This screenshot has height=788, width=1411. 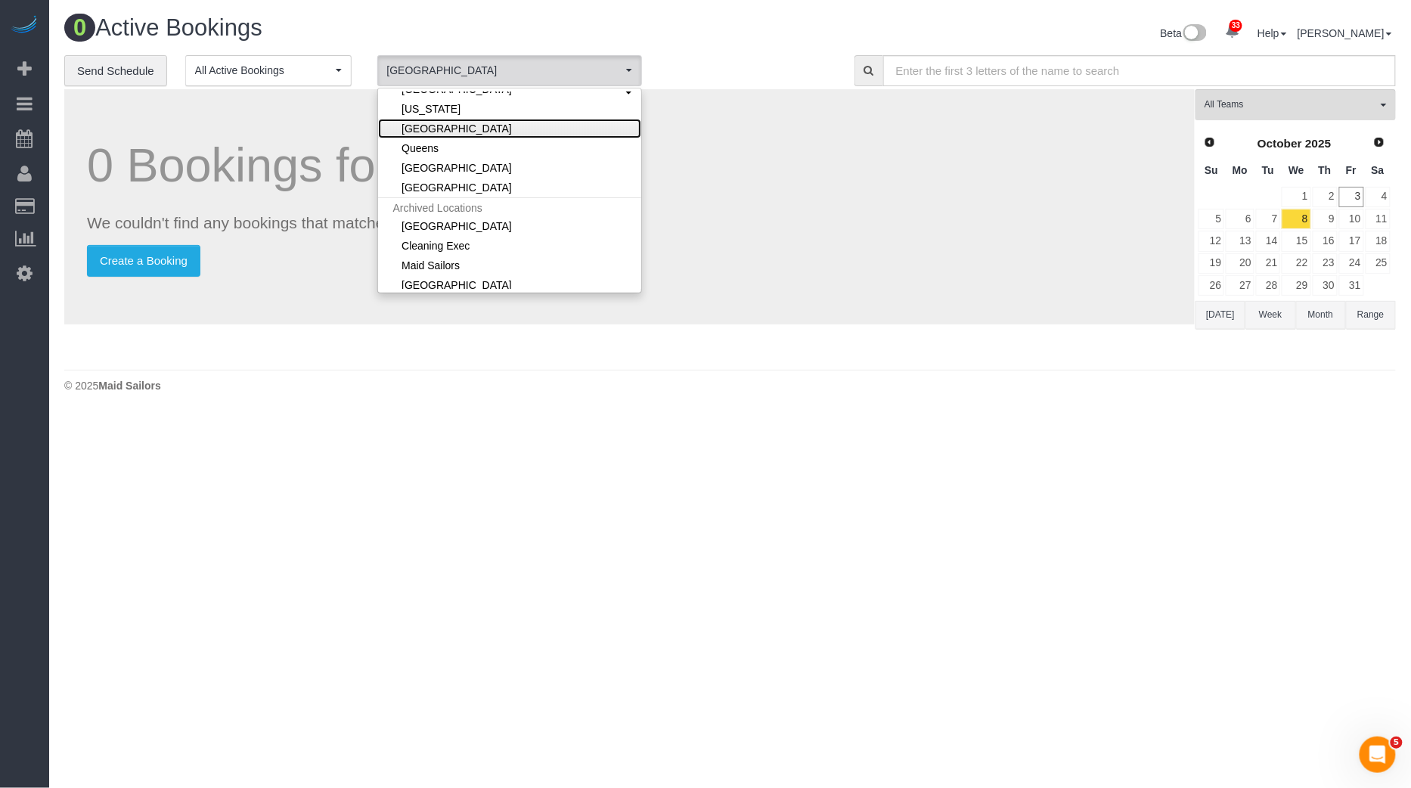 I want to click on a: 22, so click(x=1296, y=263).